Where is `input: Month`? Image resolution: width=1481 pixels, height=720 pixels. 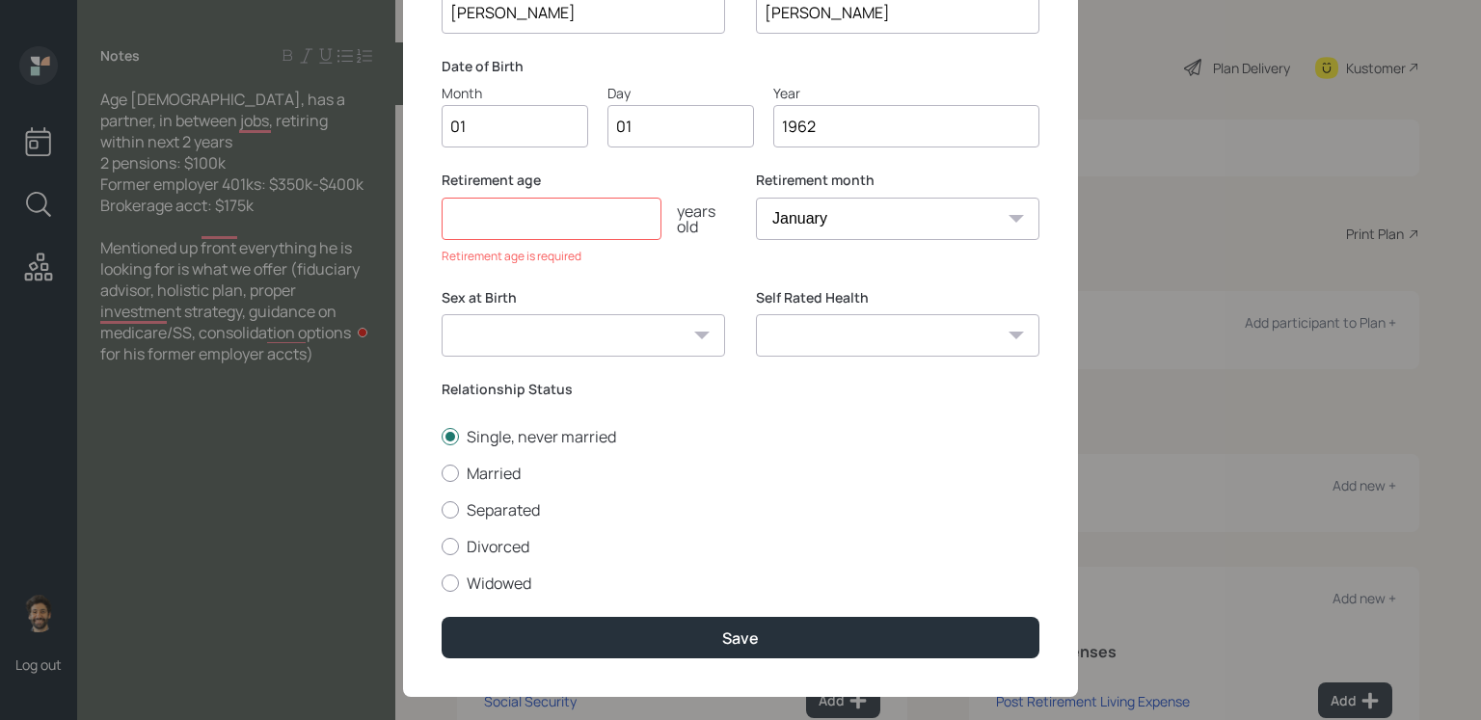
input: Month is located at coordinates (515, 126).